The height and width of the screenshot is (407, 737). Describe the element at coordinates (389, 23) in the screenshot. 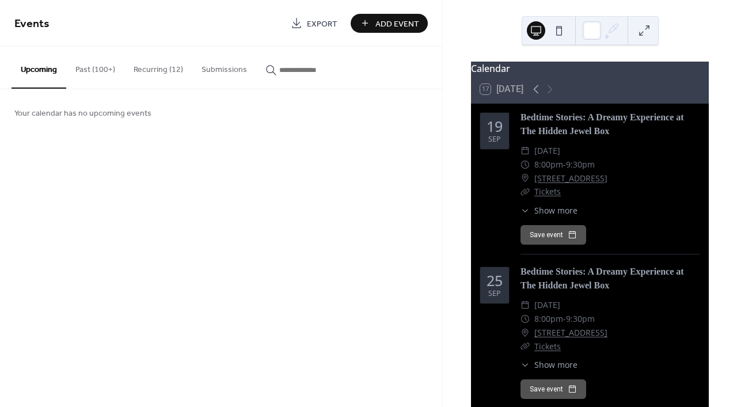

I see `button: Add Event` at that location.